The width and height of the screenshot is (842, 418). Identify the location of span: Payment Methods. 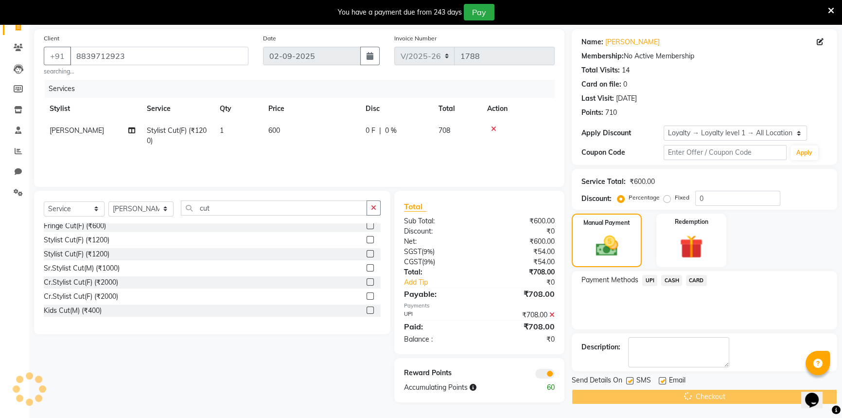
(610, 280).